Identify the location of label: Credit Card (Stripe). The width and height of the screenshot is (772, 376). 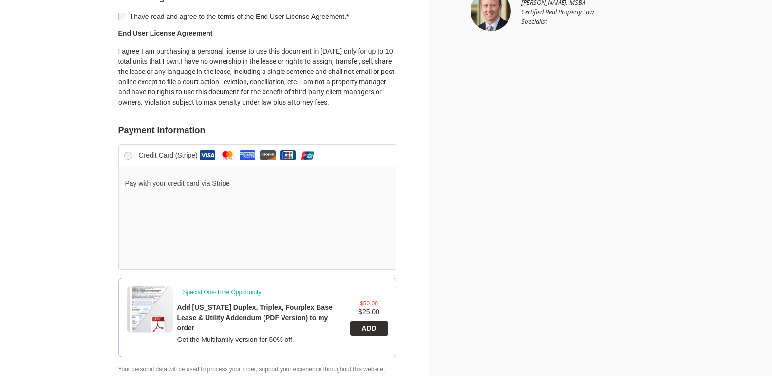
(228, 155).